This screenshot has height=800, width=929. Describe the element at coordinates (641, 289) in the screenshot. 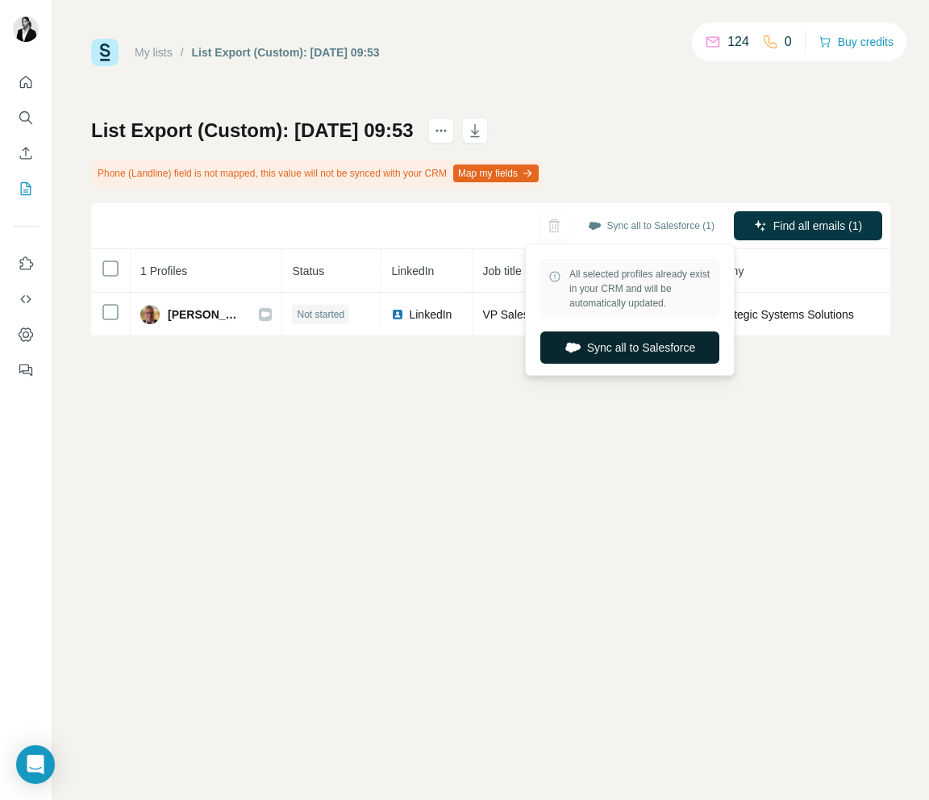

I see `span: All selected profiles already exist in your CRM and will be automatically updated.` at that location.